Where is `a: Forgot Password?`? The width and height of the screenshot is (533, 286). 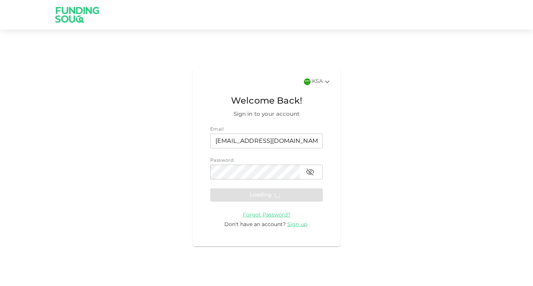
a: Forgot Password? is located at coordinates (266, 215).